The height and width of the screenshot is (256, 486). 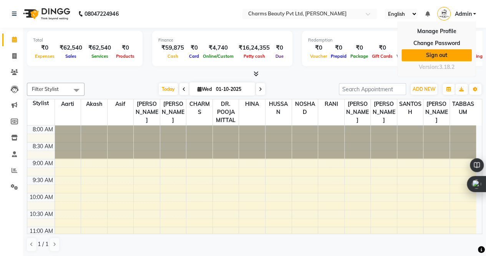 I want to click on span: NOSHAD, so click(x=305, y=108).